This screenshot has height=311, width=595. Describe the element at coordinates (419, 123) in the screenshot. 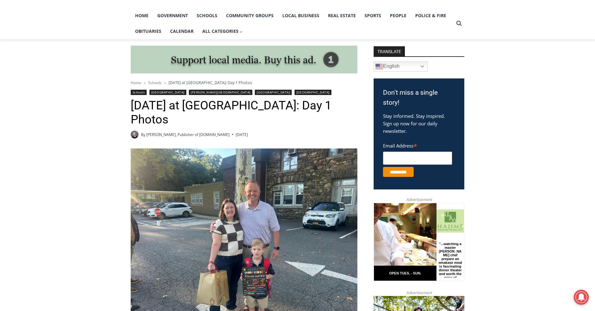

I see `p: Stay informed. Stay inspired. Sign up now for our daily newsletter.` at that location.